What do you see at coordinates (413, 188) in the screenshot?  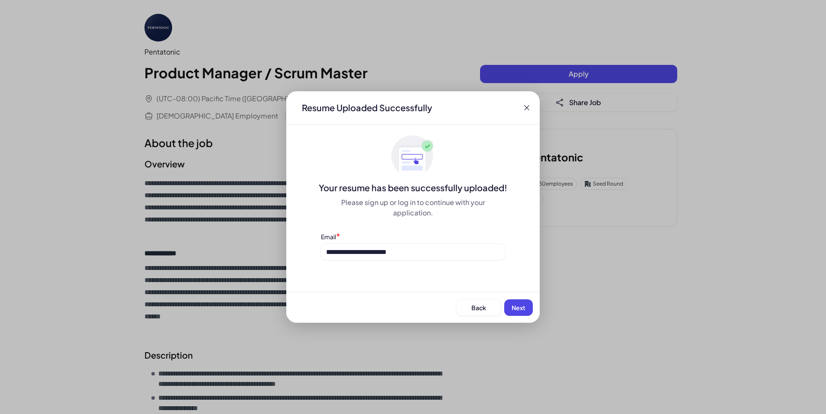 I see `div: Your resume has been successfully uploaded!` at bounding box center [413, 188].